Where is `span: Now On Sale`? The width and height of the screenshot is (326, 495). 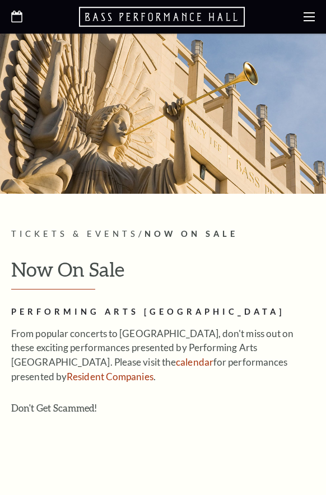
span: Now On Sale is located at coordinates (191, 233).